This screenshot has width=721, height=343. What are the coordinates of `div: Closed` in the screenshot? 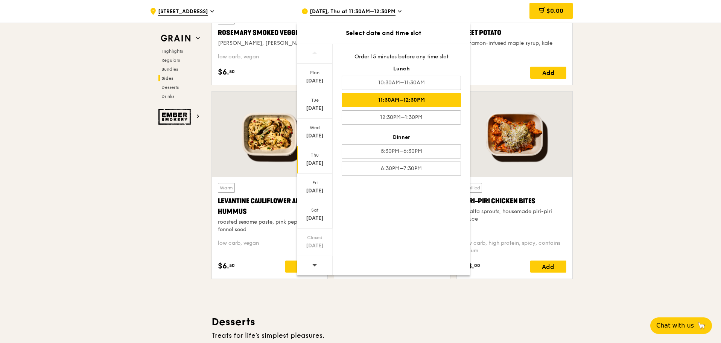 It's located at (314, 237).